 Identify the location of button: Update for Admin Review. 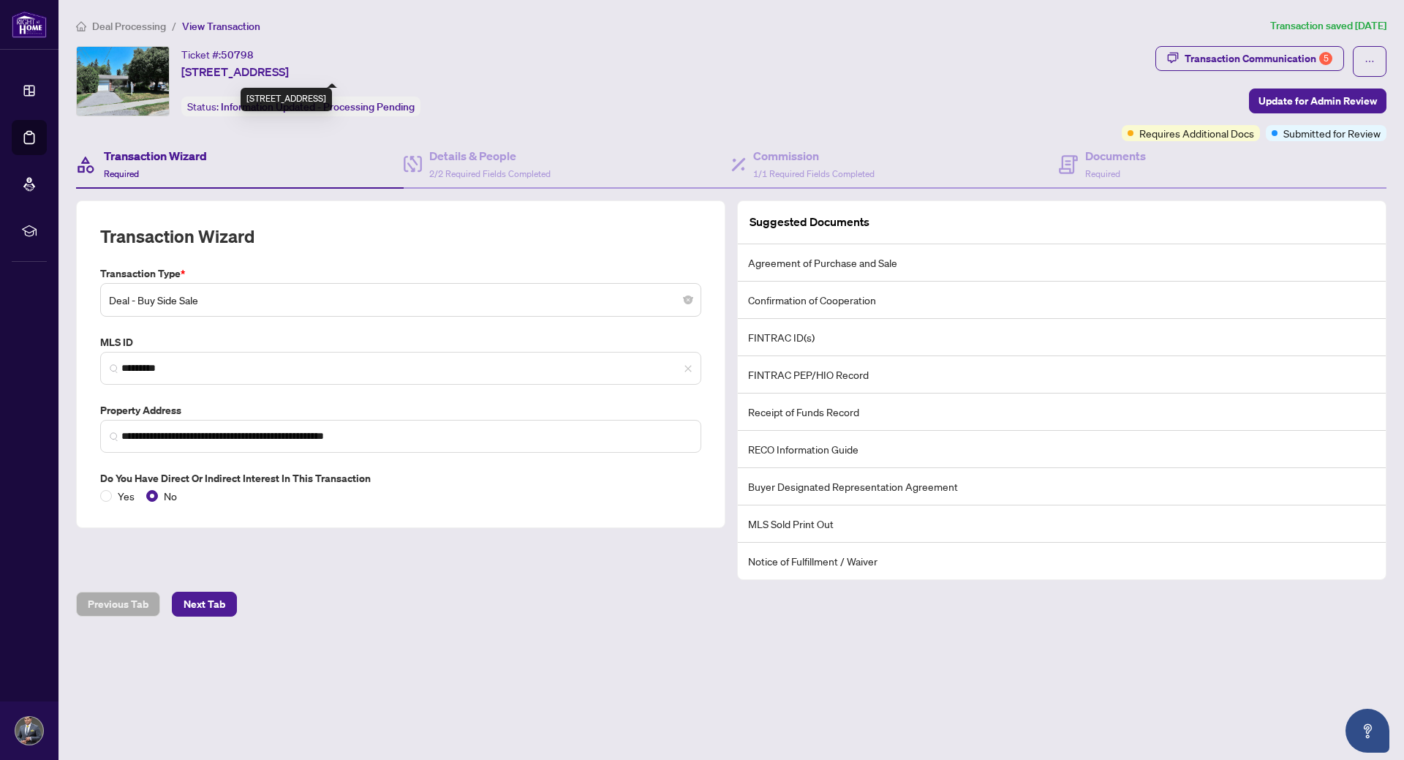
(1318, 101).